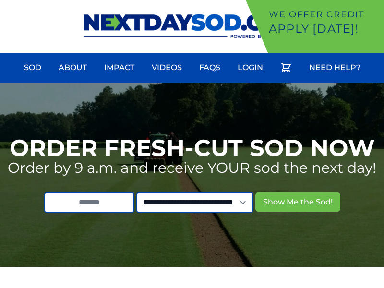 The height and width of the screenshot is (288, 384). I want to click on a: Need Help?, so click(335, 68).